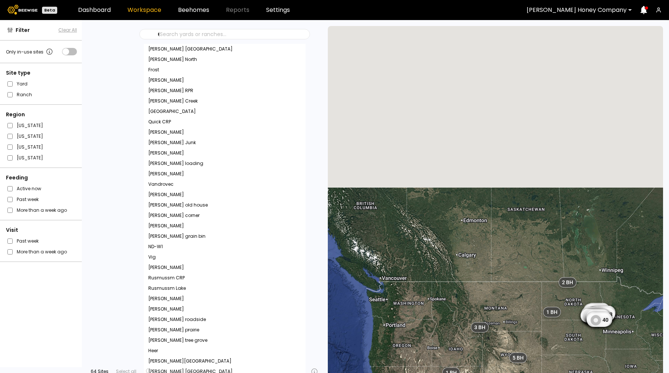 The height and width of the screenshot is (373, 669). What do you see at coordinates (225, 278) in the screenshot?
I see `div: Rusmussm CRP` at bounding box center [225, 278].